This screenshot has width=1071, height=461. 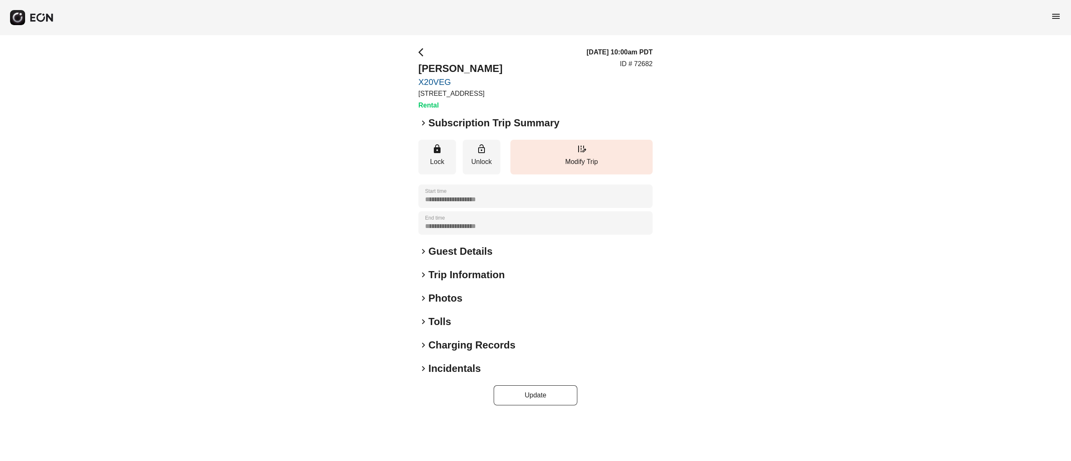 I want to click on h2: Charging Records, so click(x=472, y=345).